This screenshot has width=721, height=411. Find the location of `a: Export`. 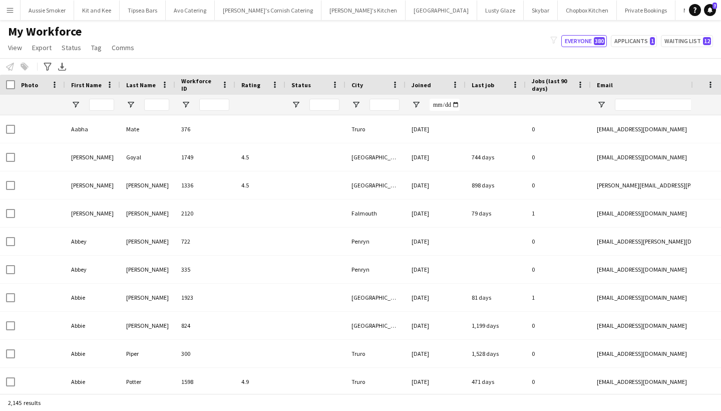

a: Export is located at coordinates (42, 48).